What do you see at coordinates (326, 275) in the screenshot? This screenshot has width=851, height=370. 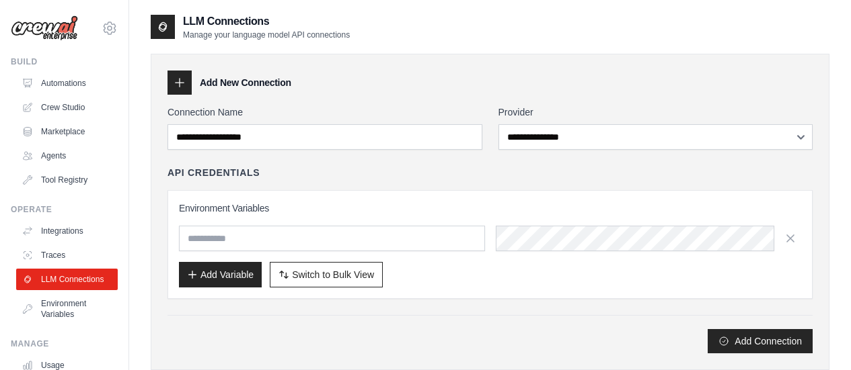 I see `button: Switch to Bulk View` at bounding box center [326, 275].